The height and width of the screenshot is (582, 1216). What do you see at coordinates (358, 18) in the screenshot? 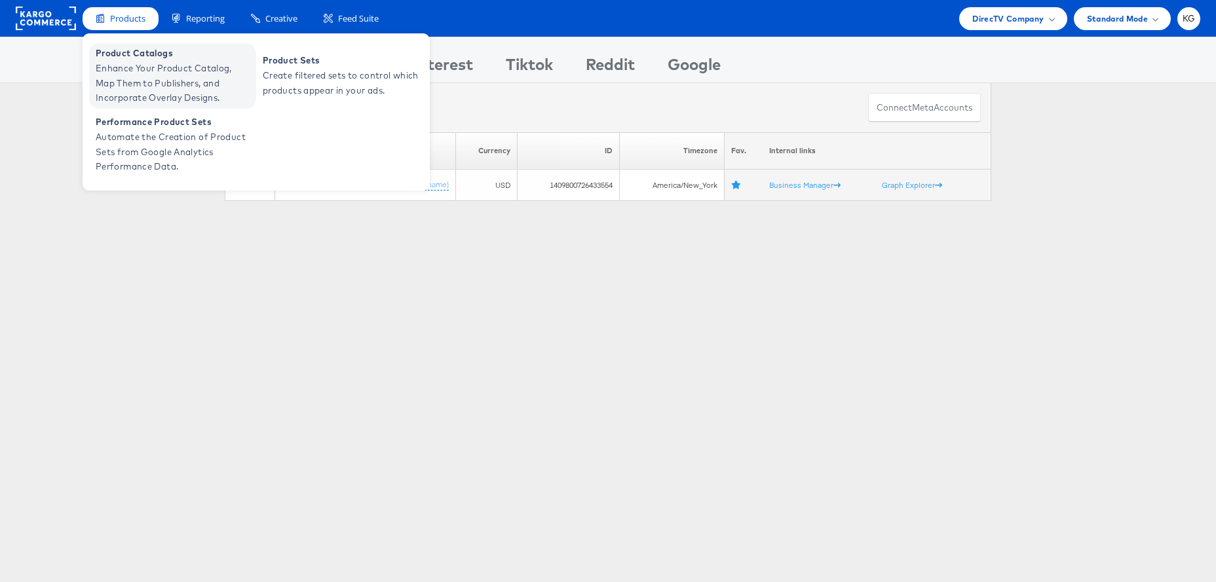
I see `span: Feed Suite` at bounding box center [358, 18].